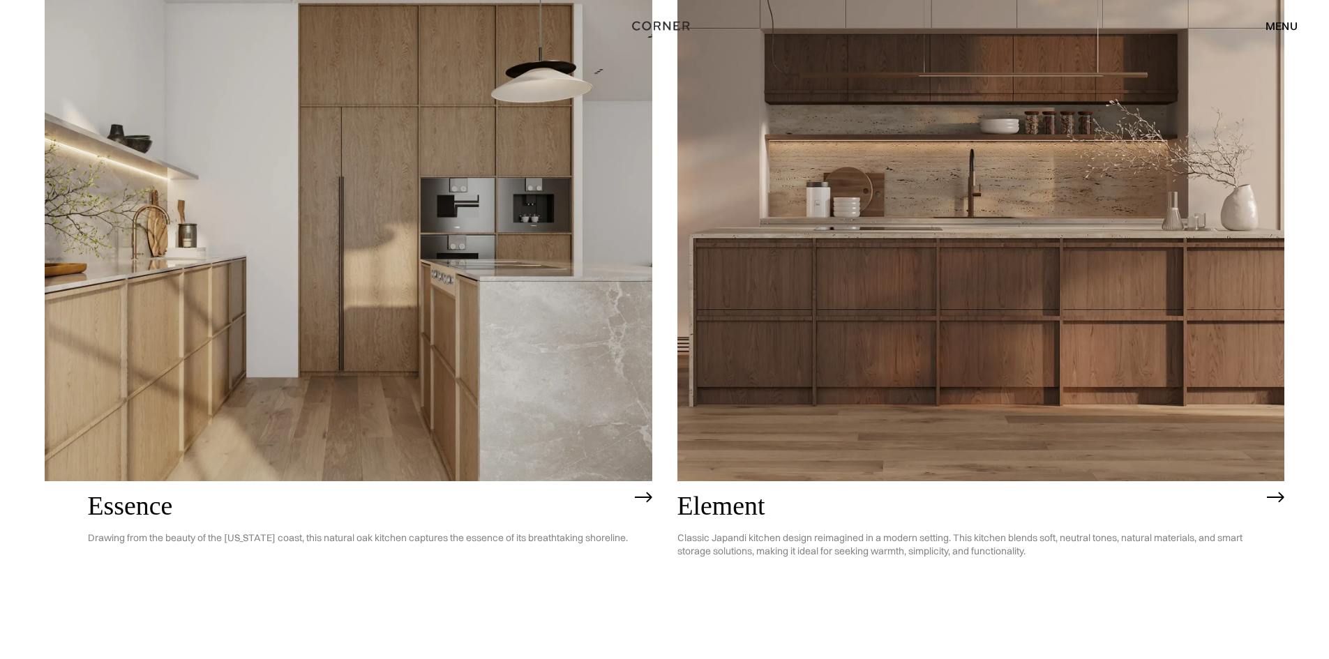 Image resolution: width=1329 pixels, height=659 pixels. I want to click on h2: Element, so click(969, 506).